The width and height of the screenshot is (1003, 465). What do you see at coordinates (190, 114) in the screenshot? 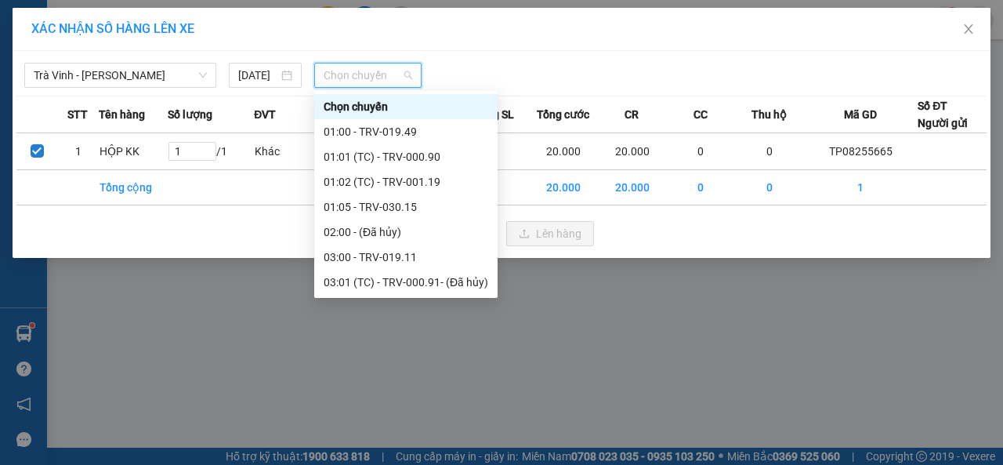
I see `span: Số lượng` at bounding box center [190, 114].